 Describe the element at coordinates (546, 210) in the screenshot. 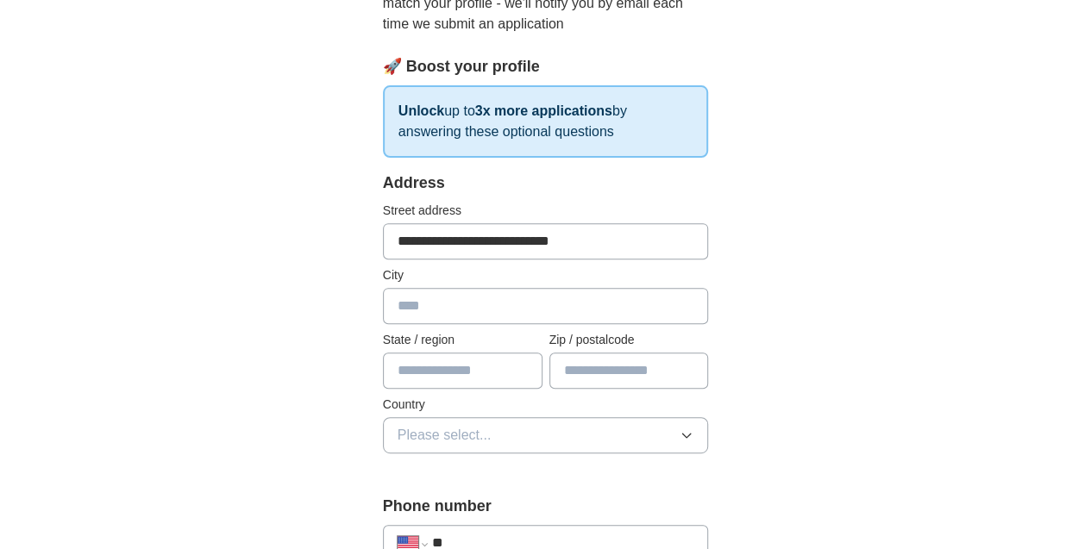

I see `label: Street address` at that location.